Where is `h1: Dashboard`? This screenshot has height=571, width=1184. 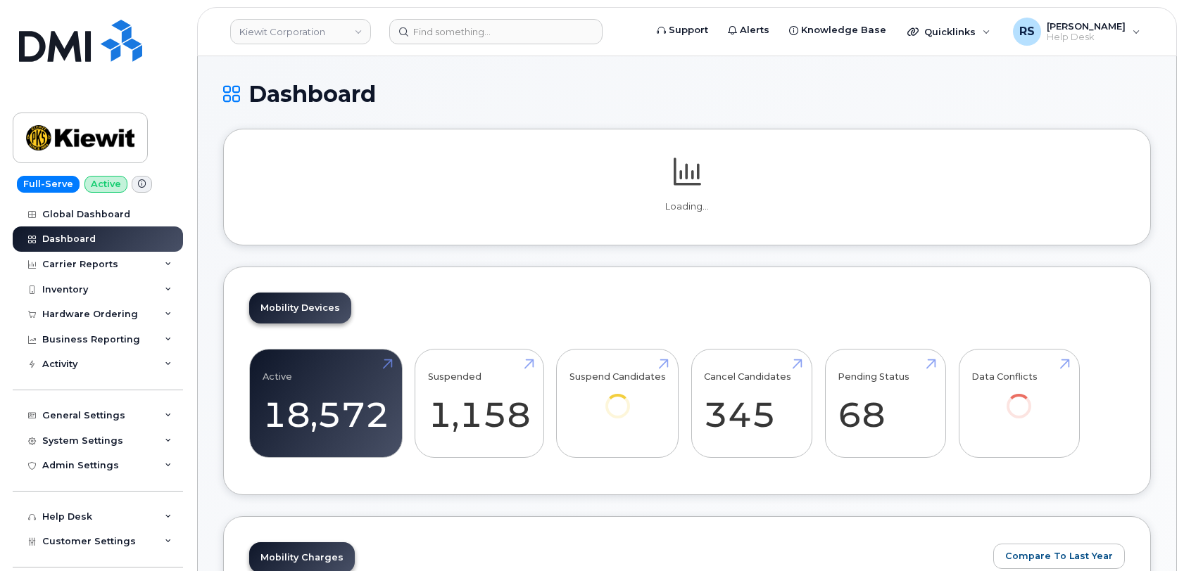 h1: Dashboard is located at coordinates (687, 94).